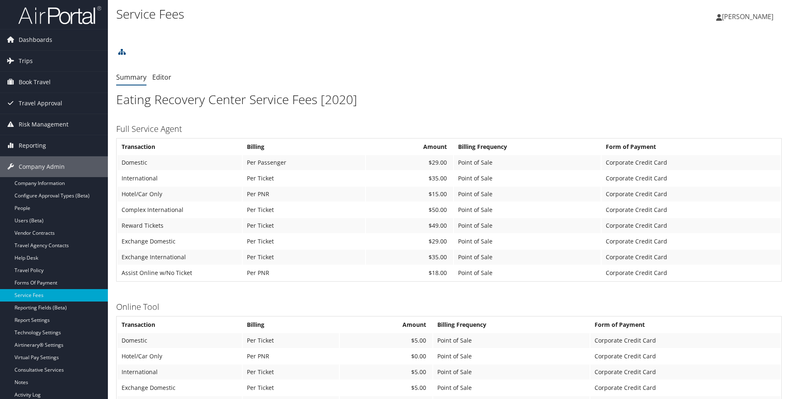 This screenshot has height=399, width=790. What do you see at coordinates (131, 77) in the screenshot?
I see `a: Summary` at bounding box center [131, 77].